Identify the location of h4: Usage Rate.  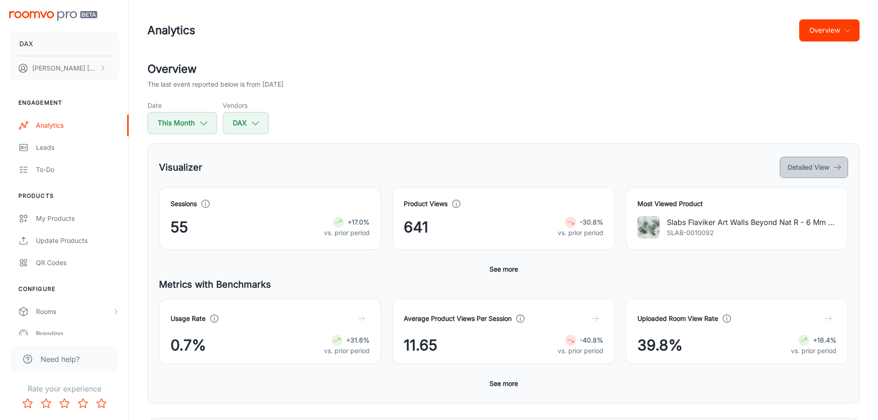
(188, 319).